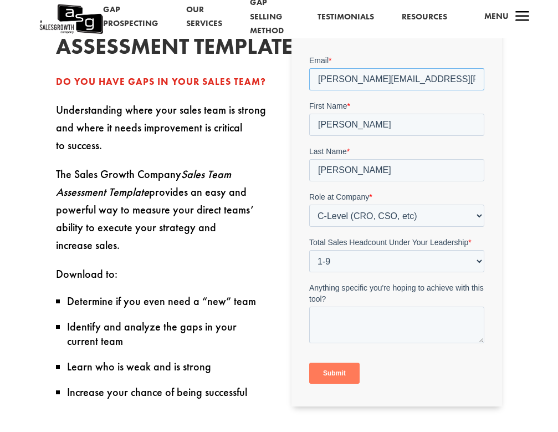 This screenshot has height=432, width=558. What do you see at coordinates (523, 17) in the screenshot?
I see `span: a` at bounding box center [523, 17].